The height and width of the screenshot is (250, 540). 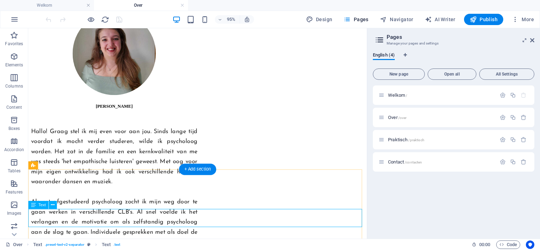 What do you see at coordinates (356, 19) in the screenshot?
I see `button: Pages` at bounding box center [356, 19].